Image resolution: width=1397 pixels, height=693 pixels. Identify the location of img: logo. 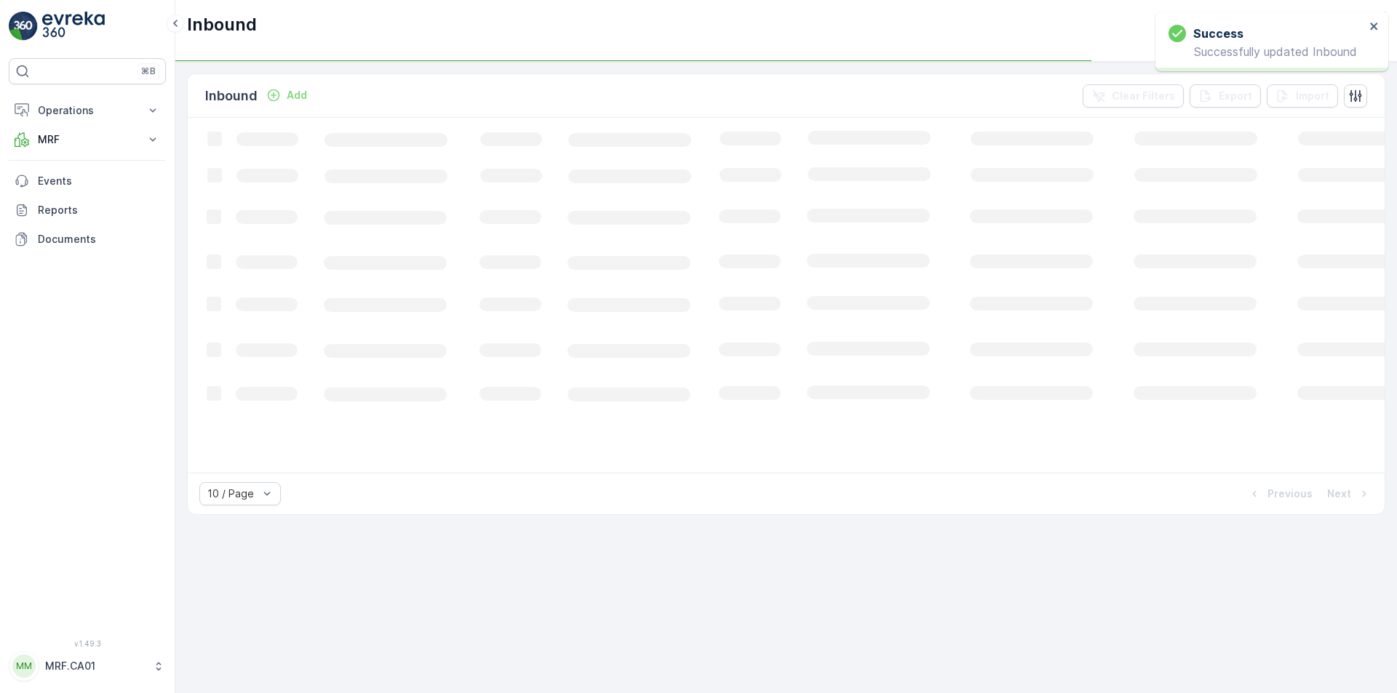
(23, 26).